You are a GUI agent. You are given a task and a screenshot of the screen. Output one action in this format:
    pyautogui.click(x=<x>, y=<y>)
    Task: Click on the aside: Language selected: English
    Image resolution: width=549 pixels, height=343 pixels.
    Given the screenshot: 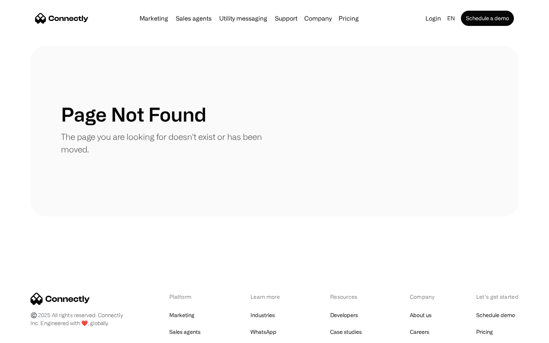 What is the action you would take?
    pyautogui.click(x=27, y=335)
    